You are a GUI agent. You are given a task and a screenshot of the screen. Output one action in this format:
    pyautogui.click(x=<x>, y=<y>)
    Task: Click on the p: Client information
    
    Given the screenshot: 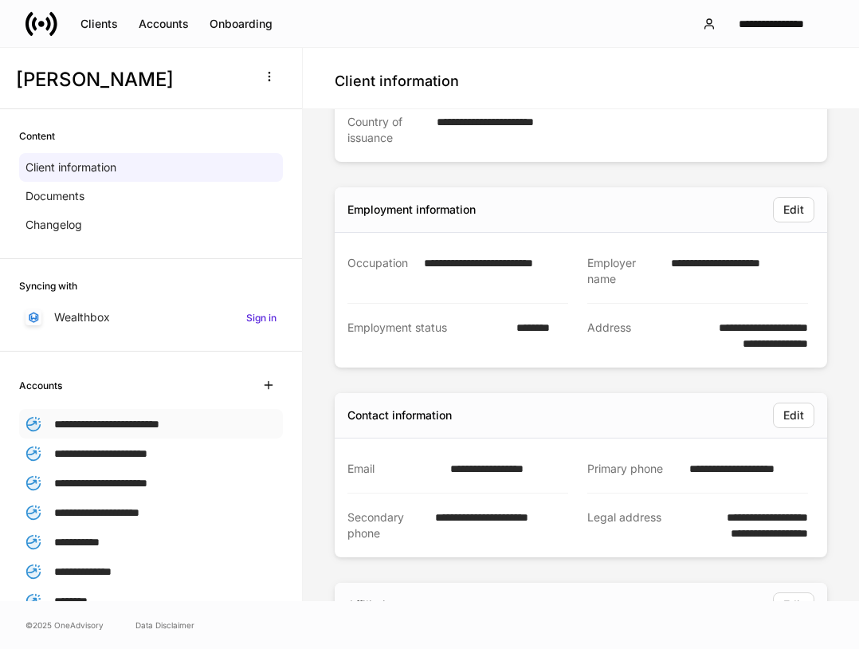 What is the action you would take?
    pyautogui.click(x=71, y=167)
    